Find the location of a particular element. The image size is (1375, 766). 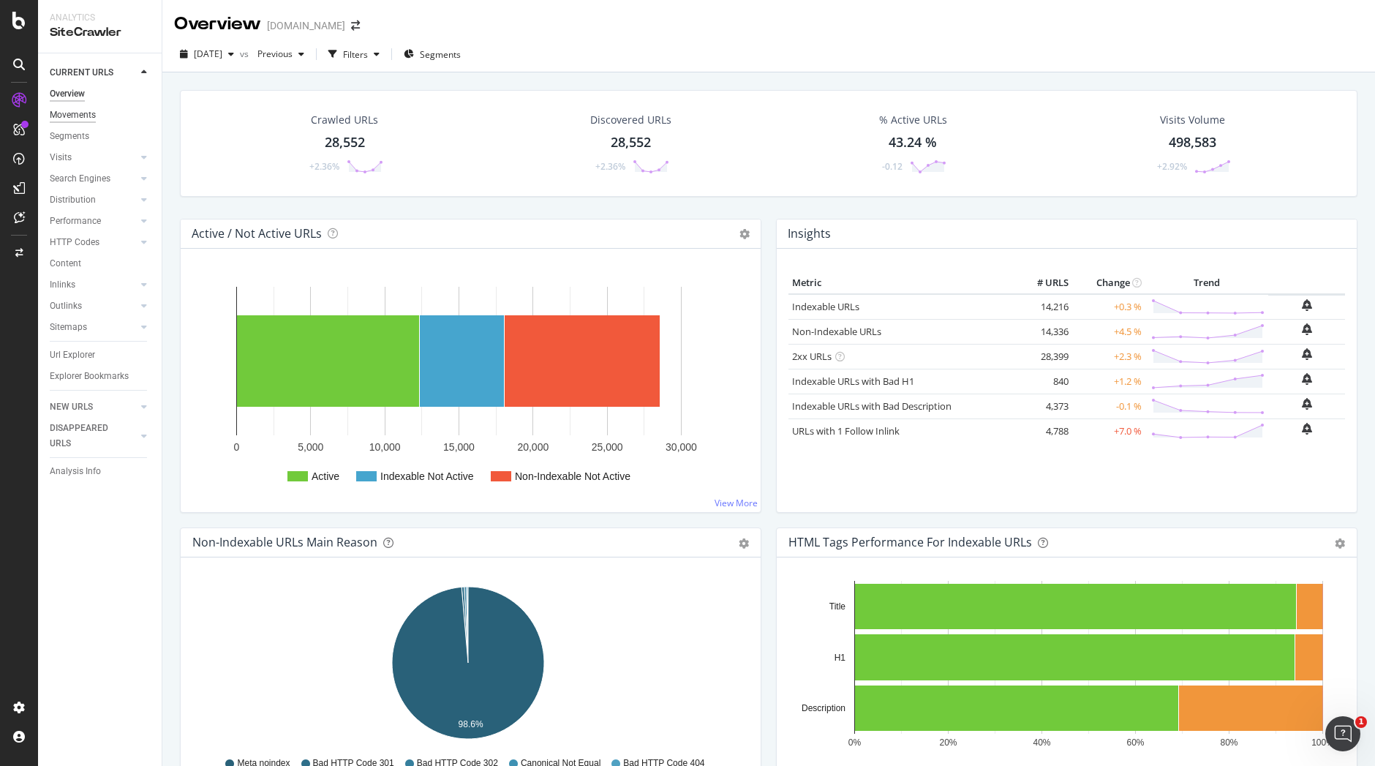

text: 20% is located at coordinates (948, 743).